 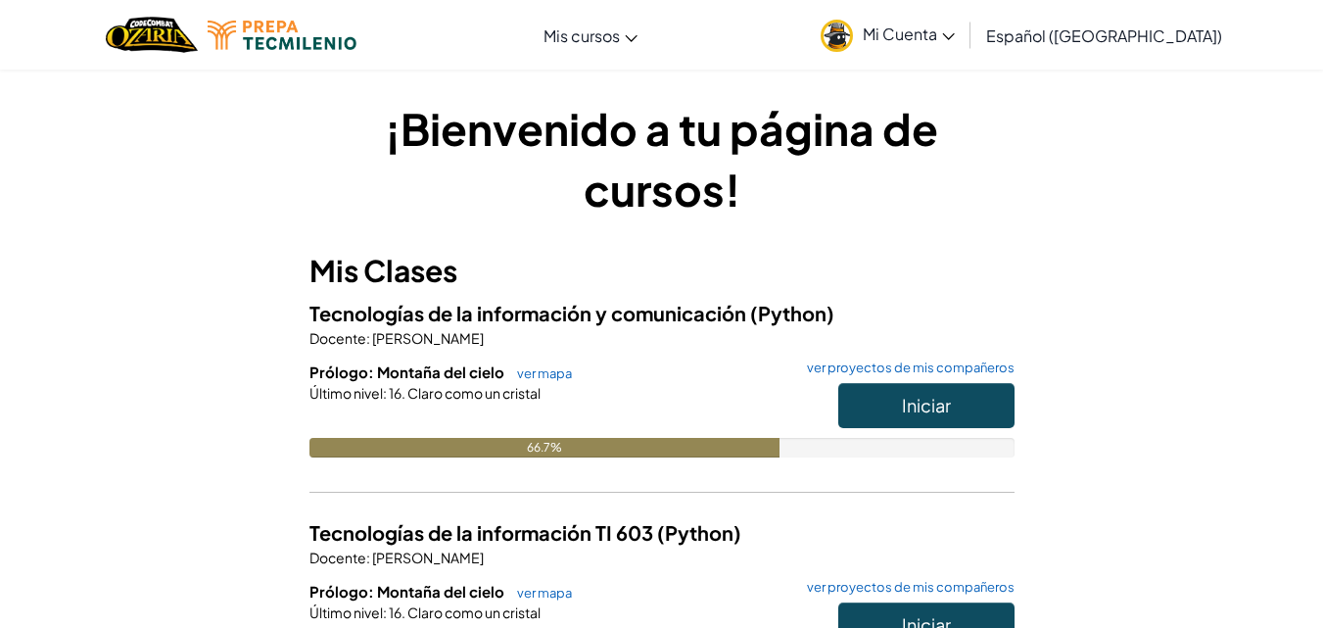 I want to click on a: Logotipo de Ozaria de CodeCombat, so click(x=151, y=34).